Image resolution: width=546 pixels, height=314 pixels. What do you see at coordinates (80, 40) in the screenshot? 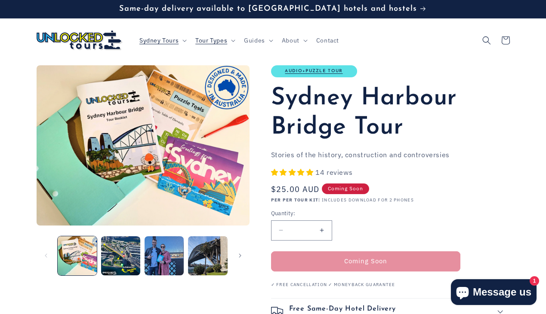
I see `img: Unlocked Tours` at bounding box center [80, 40].